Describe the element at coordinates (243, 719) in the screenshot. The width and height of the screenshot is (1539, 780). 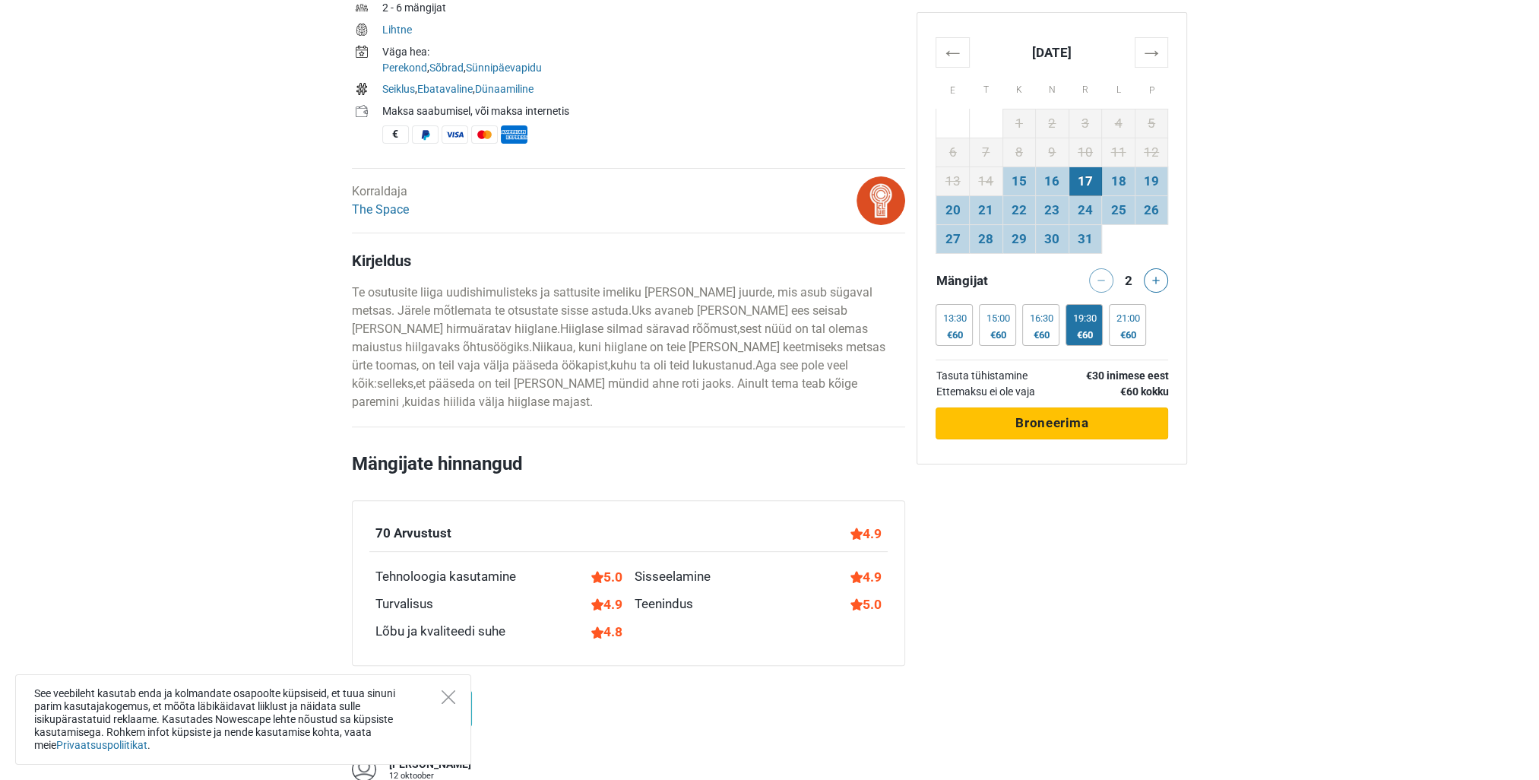
I see `div: See veebileht kasutab enda ja kolmandate osapoolte küpsiseid, et tuua sinuni parim kasutajakogemu...` at that location.